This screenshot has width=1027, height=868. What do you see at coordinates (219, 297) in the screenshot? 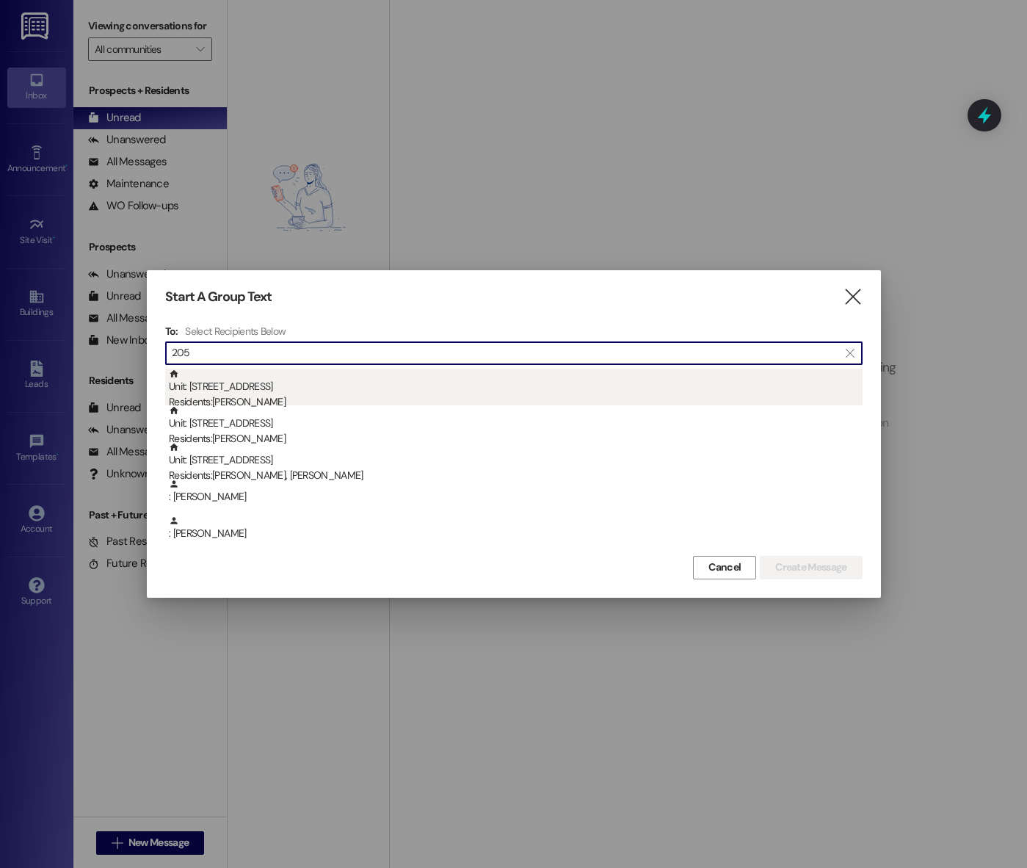
I see `h3: Start A Group Text` at bounding box center [219, 297].